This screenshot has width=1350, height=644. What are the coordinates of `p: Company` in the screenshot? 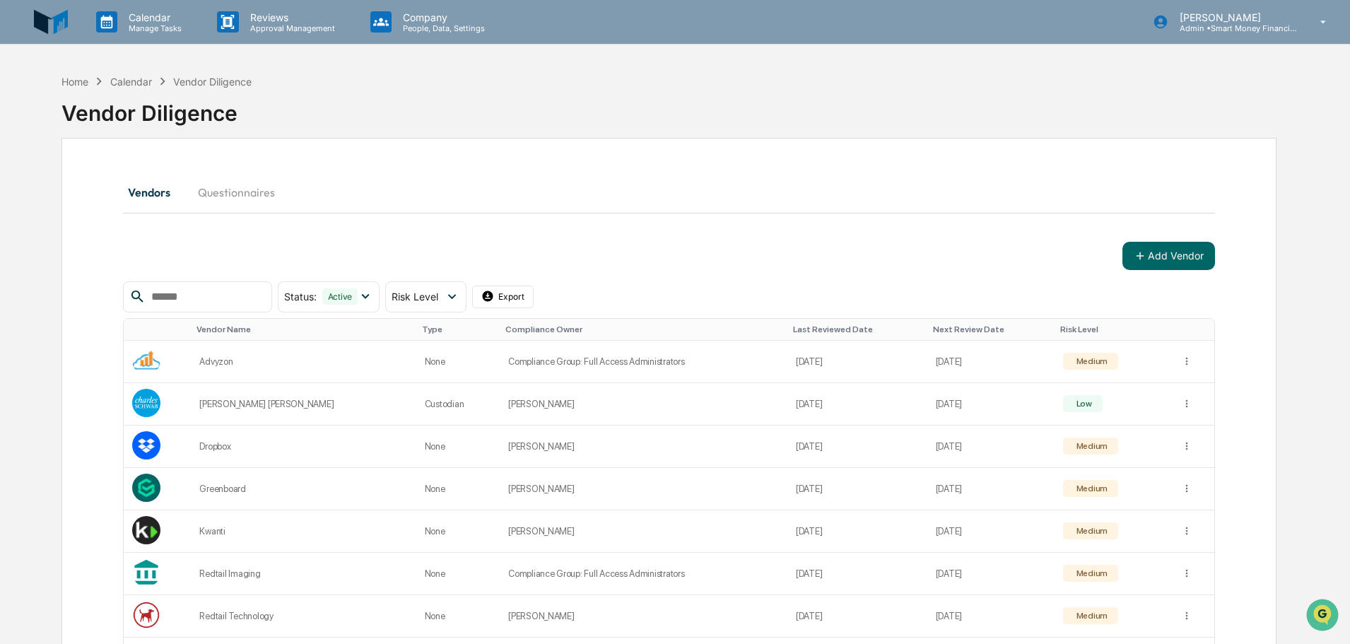 It's located at (442, 17).